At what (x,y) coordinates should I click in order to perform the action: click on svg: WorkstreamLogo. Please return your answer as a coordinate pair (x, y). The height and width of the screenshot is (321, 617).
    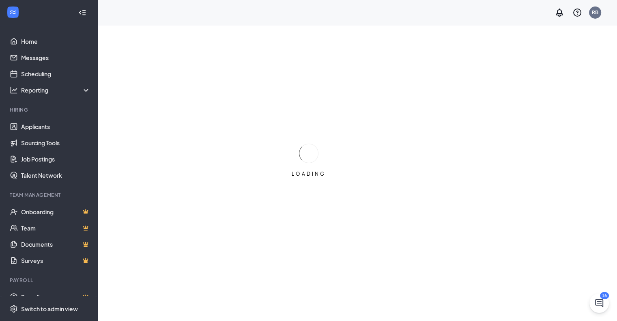
    Looking at the image, I should click on (13, 12).